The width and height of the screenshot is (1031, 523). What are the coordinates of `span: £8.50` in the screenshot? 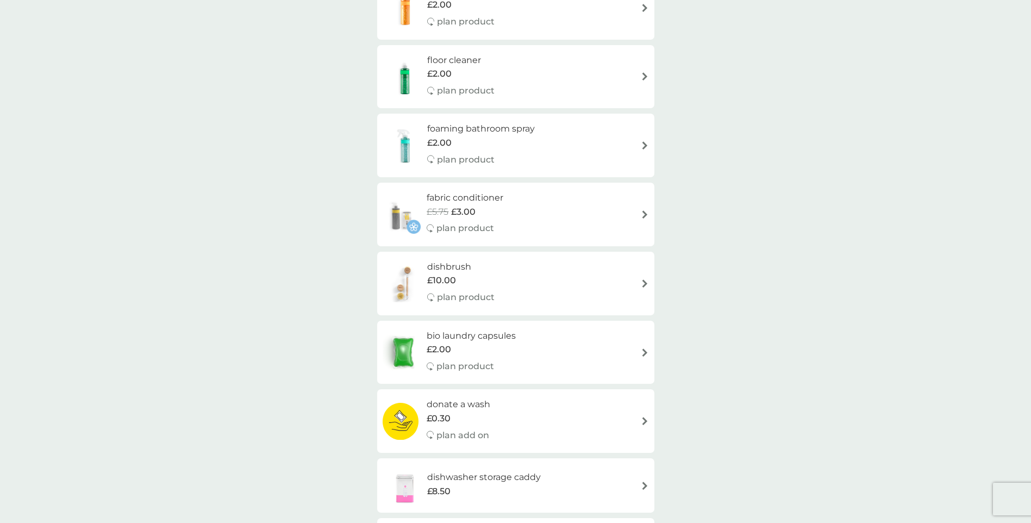 It's located at (439, 491).